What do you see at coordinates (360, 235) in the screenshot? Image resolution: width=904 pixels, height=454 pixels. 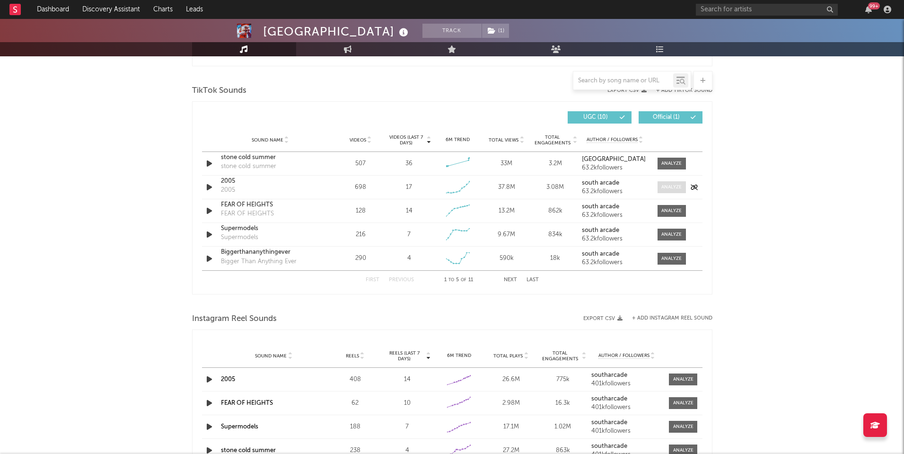 I see `div: 216` at bounding box center [360, 235].